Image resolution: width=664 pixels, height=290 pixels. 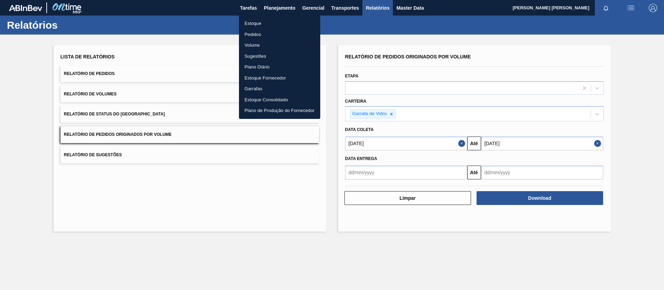 I want to click on li: Garrafas, so click(x=279, y=89).